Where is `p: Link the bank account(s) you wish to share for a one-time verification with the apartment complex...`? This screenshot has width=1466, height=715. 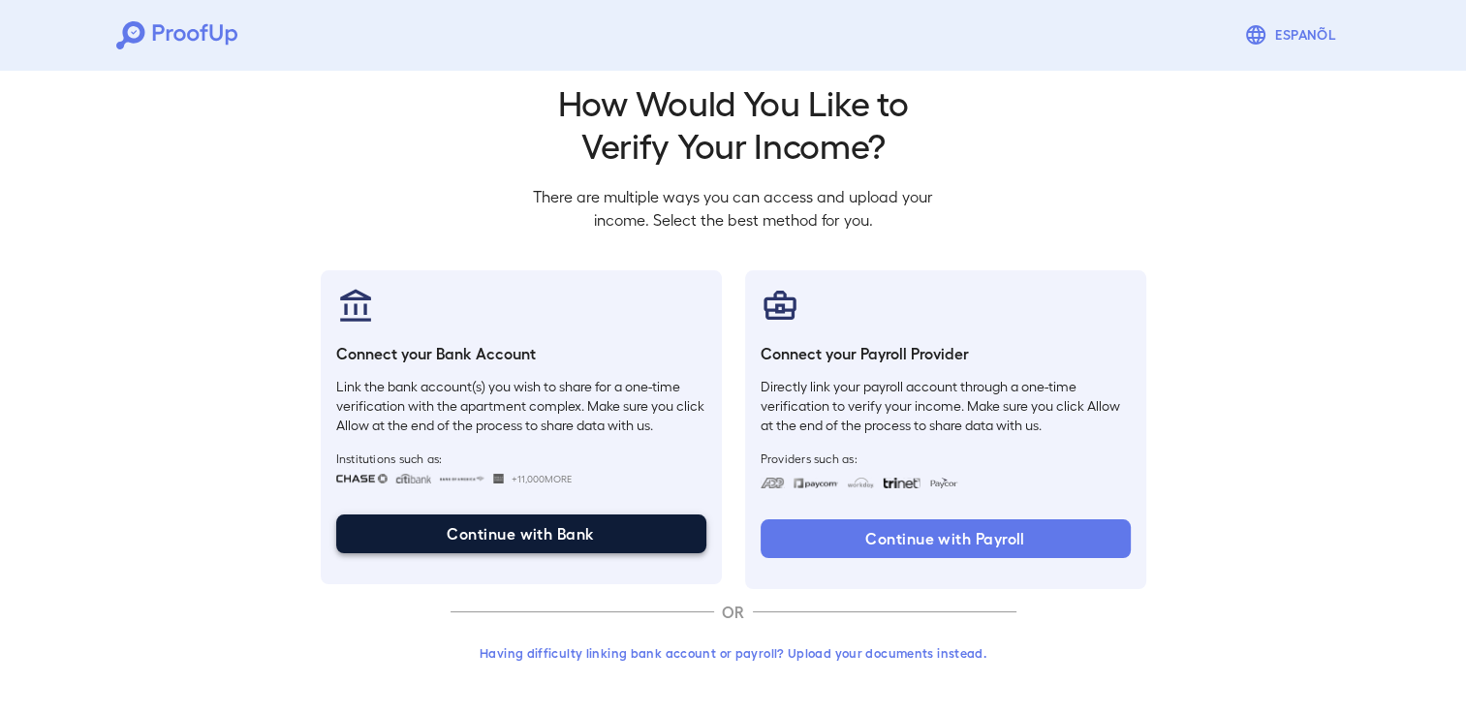
p: Link the bank account(s) you wish to share for a one-time verification with the apartment complex... is located at coordinates (521, 406).